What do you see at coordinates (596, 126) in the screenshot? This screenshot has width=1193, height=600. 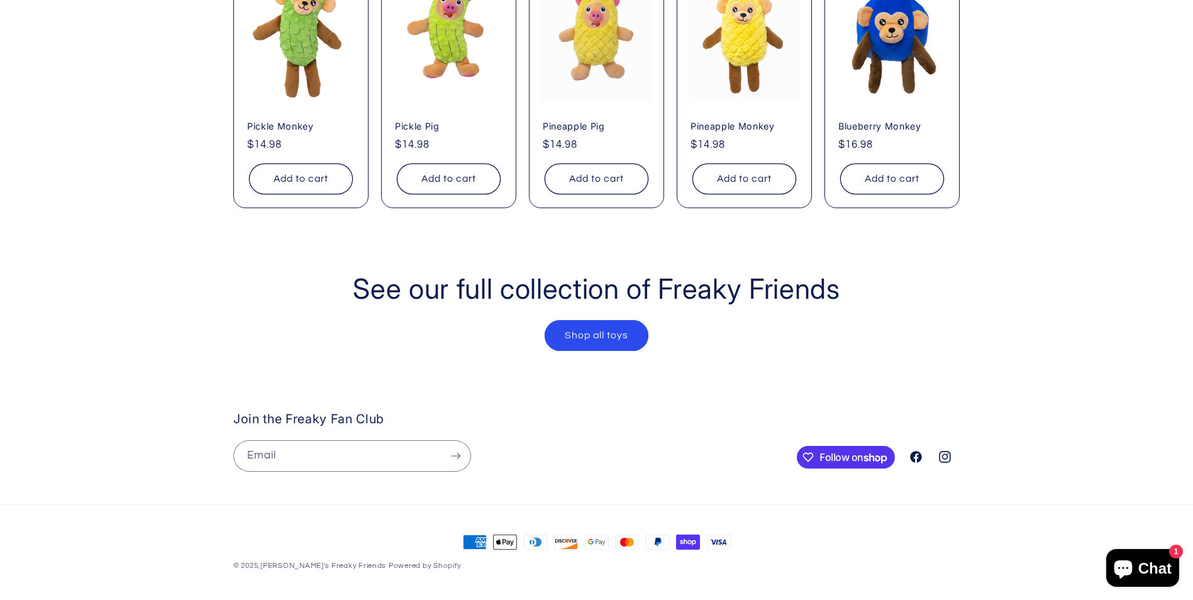 I see `a: Pineapple Pig` at bounding box center [596, 126].